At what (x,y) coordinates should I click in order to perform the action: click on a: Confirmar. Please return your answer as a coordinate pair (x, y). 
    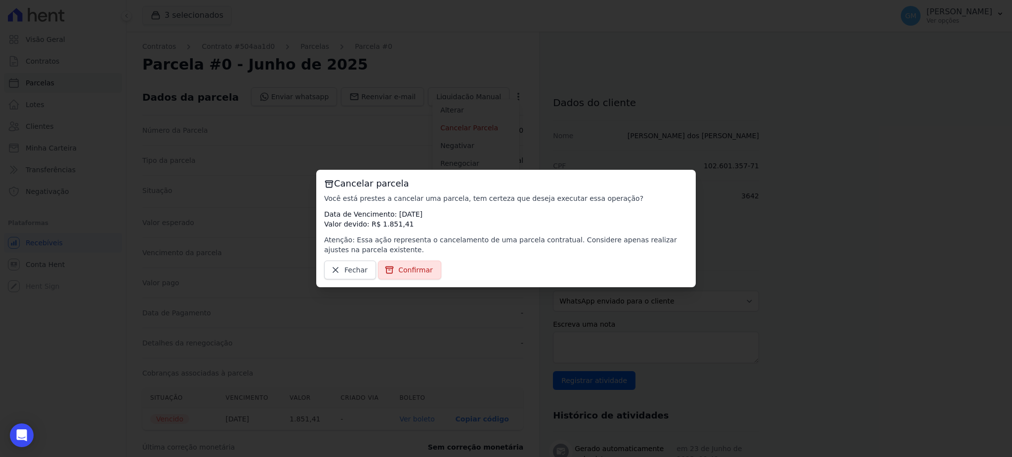
    Looking at the image, I should click on (410, 270).